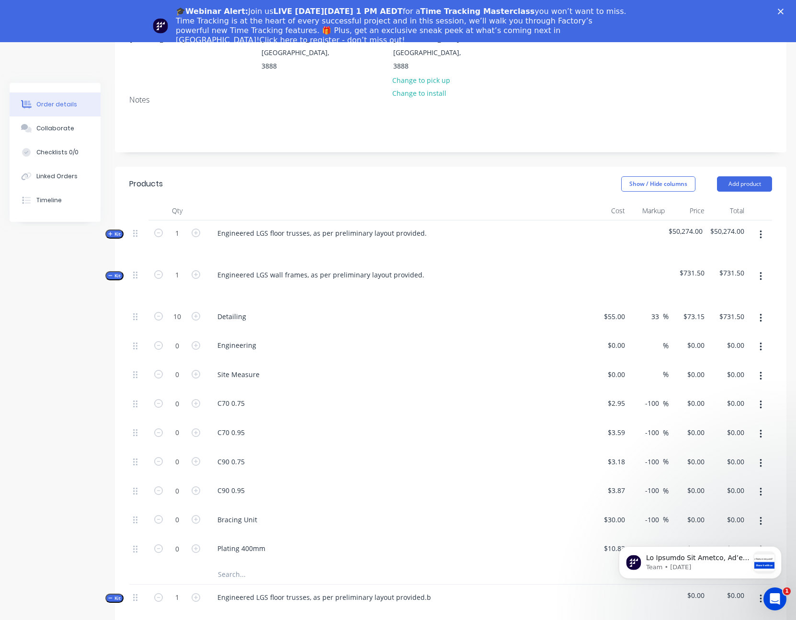  Describe the element at coordinates (57, 152) in the screenshot. I see `div: Checklists 0/0` at that location.